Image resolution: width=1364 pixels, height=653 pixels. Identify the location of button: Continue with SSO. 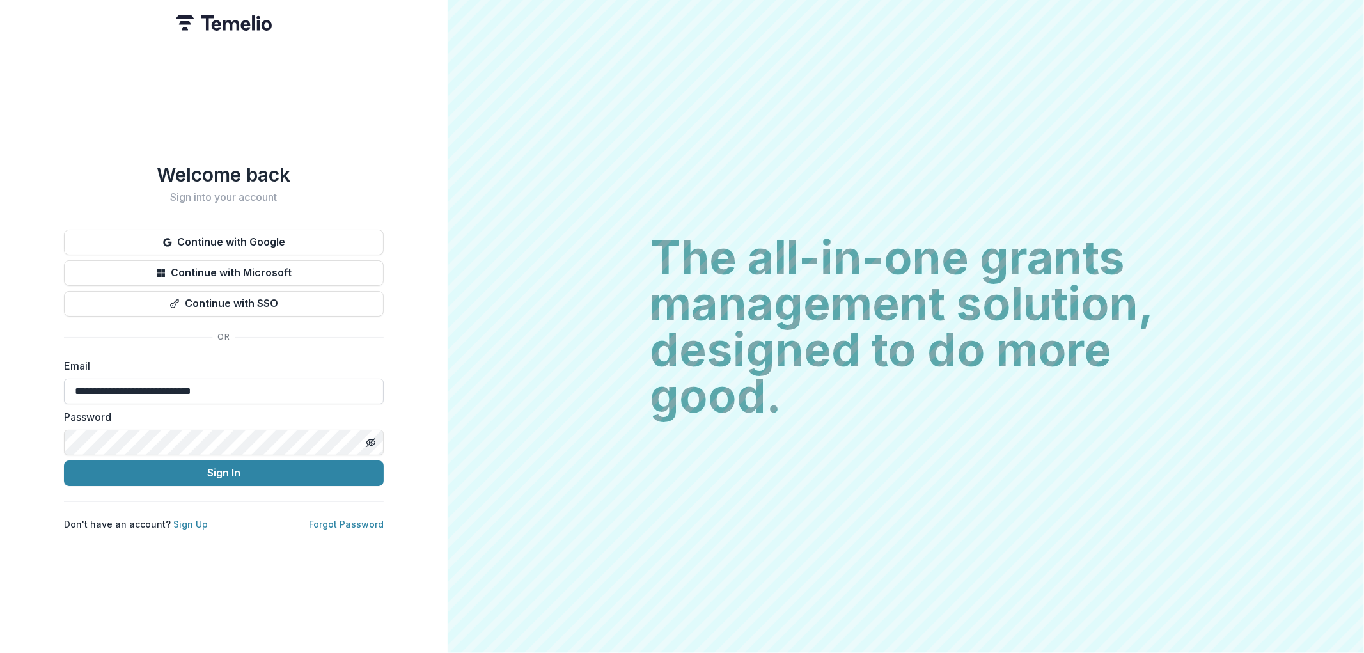
(224, 304).